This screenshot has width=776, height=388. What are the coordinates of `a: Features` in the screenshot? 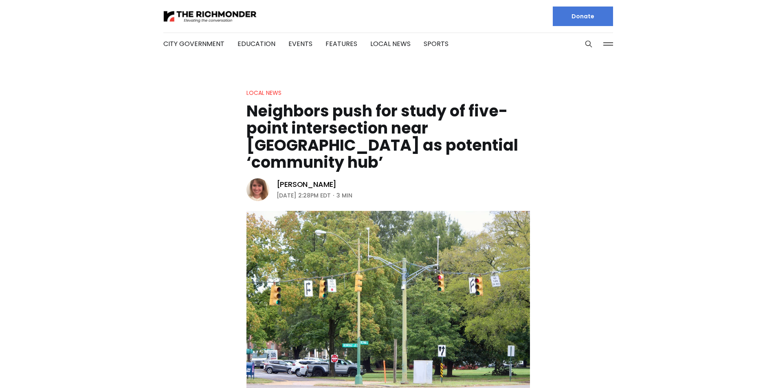 It's located at (341, 44).